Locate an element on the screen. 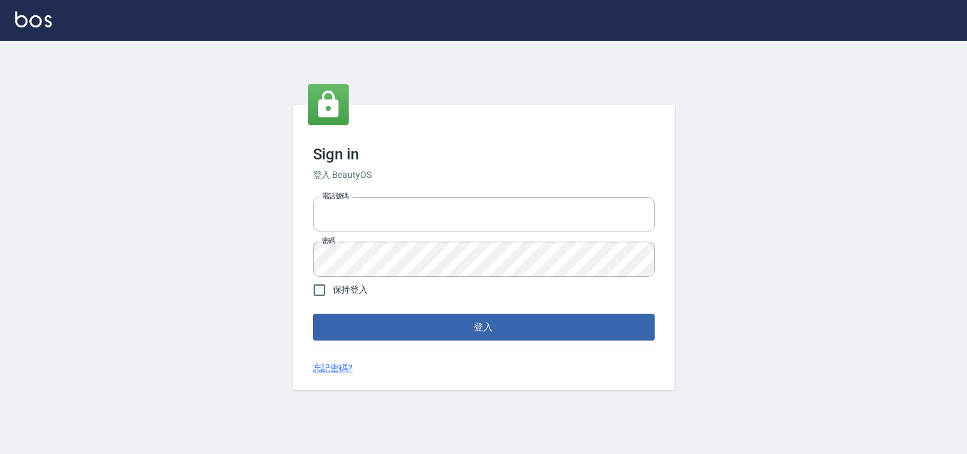  img: Logo is located at coordinates (33, 19).